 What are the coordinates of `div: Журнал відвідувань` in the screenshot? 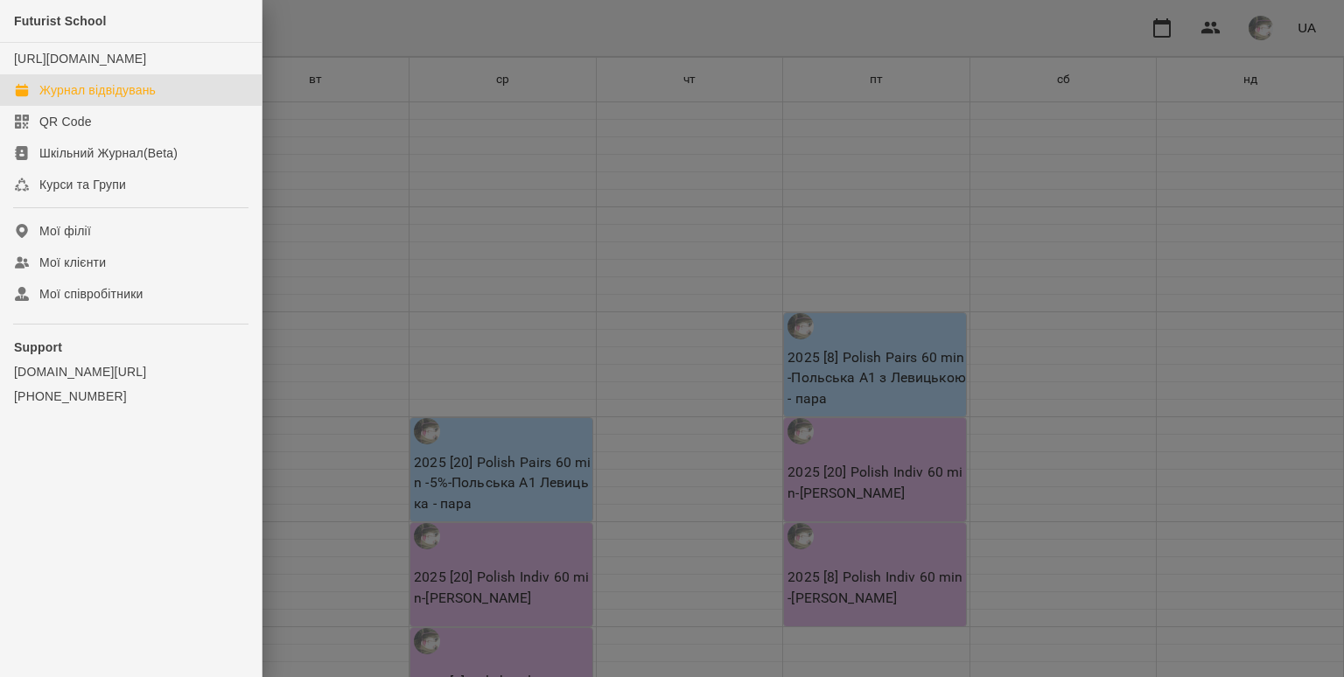 It's located at (97, 90).